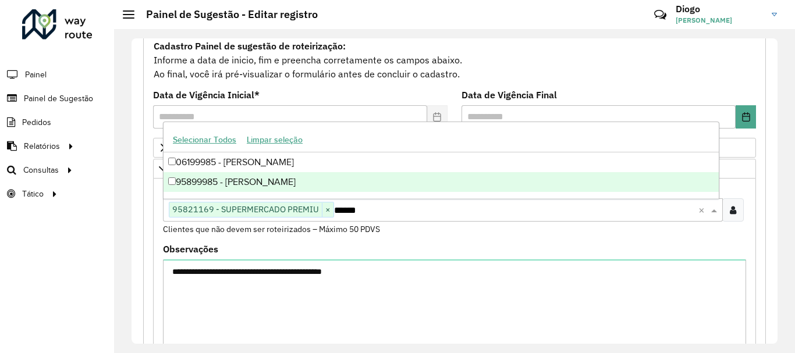 Image resolution: width=795 pixels, height=353 pixels. I want to click on div: Informe a data de inicio, fim e preencha corretamente os campos abaixo. Ao final, você irá pré-vi..., so click(455, 60).